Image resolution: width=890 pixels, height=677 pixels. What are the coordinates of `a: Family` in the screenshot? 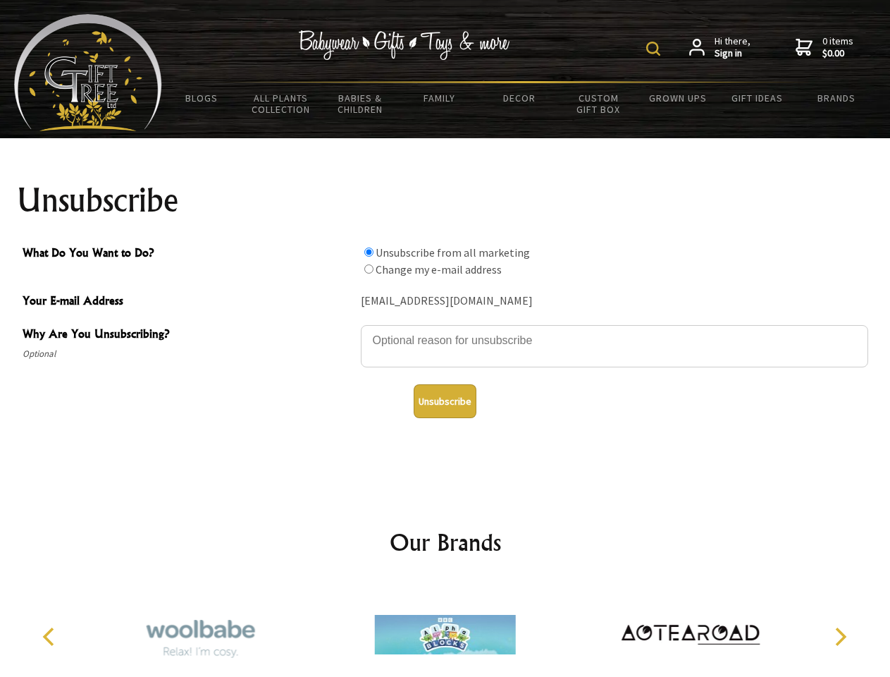 It's located at (440, 98).